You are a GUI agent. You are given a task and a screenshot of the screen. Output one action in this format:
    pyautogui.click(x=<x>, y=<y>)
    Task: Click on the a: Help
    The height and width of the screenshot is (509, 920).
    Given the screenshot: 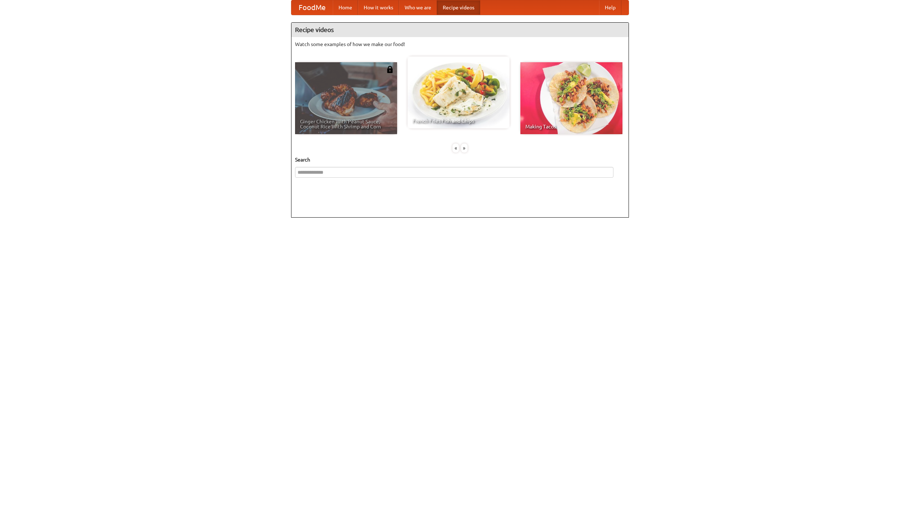 What is the action you would take?
    pyautogui.click(x=610, y=8)
    